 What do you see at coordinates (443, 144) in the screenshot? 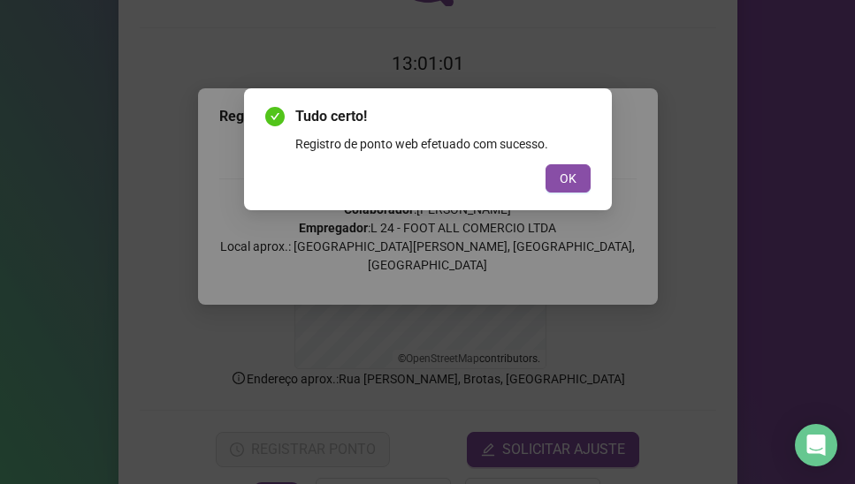
I see `div: Registro de ponto web efetuado com sucesso.` at bounding box center [443, 144].